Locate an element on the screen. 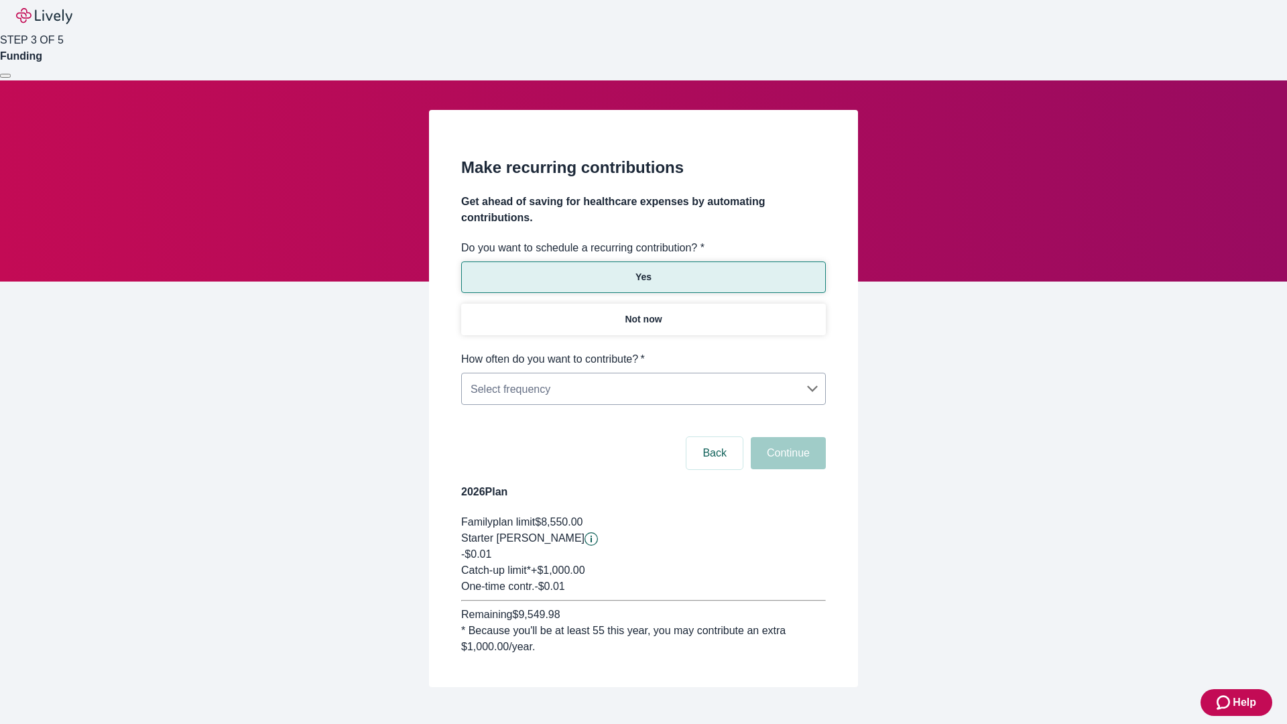  label: How often do you want to contribute? is located at coordinates (553, 359).